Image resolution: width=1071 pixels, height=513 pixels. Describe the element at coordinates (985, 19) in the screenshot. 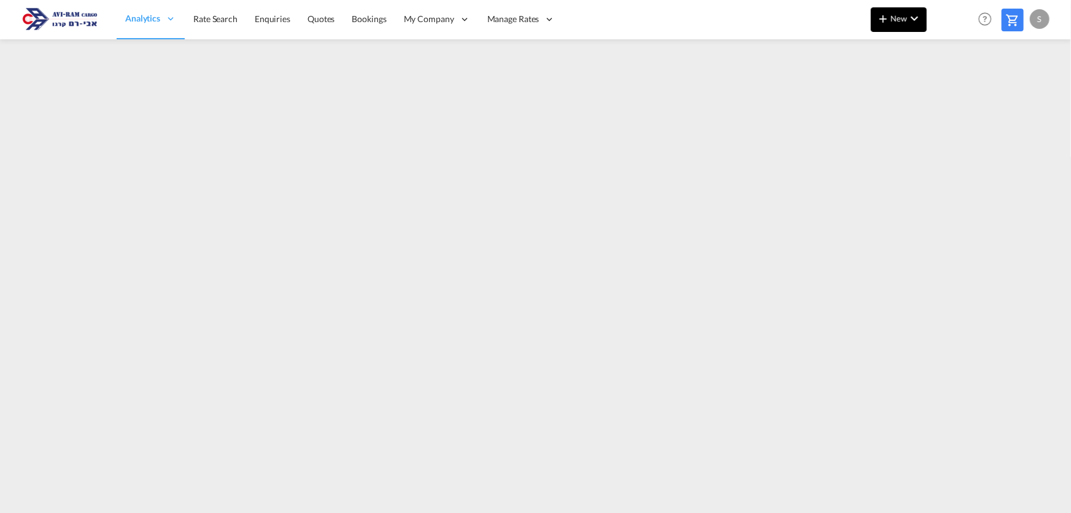

I see `span: Help` at that location.